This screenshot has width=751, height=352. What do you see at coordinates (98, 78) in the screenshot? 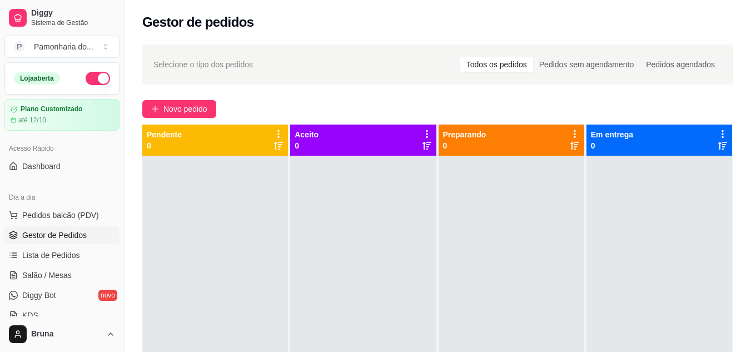
I see `button: Alterar Status` at bounding box center [98, 78].